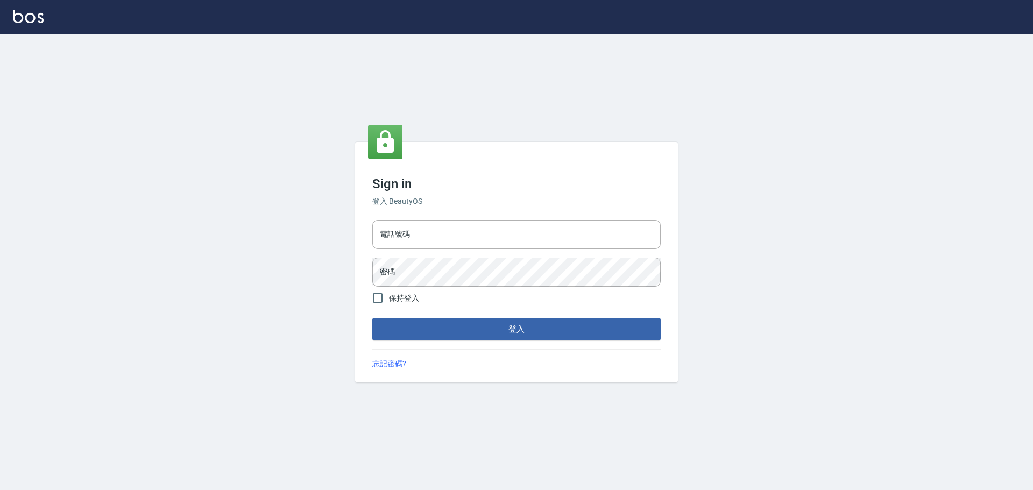 This screenshot has height=490, width=1033. Describe the element at coordinates (517, 184) in the screenshot. I see `h3: Sign in` at that location.